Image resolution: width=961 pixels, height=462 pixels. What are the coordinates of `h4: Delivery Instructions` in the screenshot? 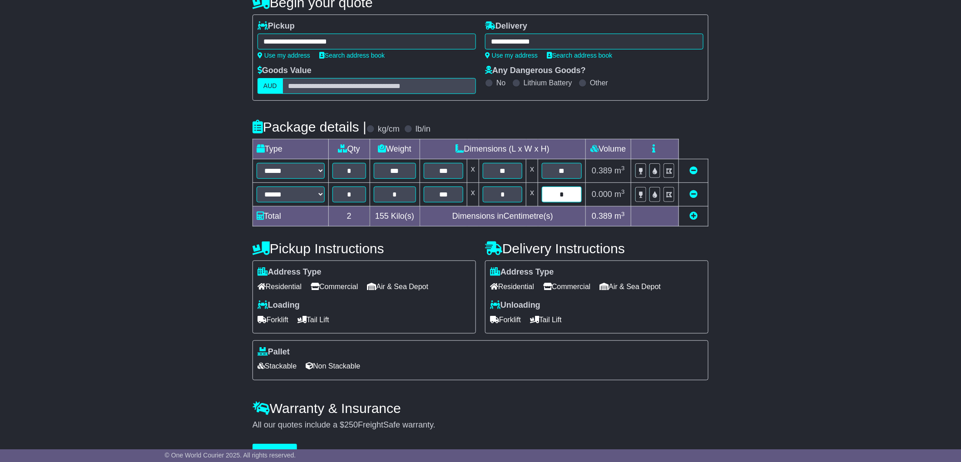 It's located at (597, 248).